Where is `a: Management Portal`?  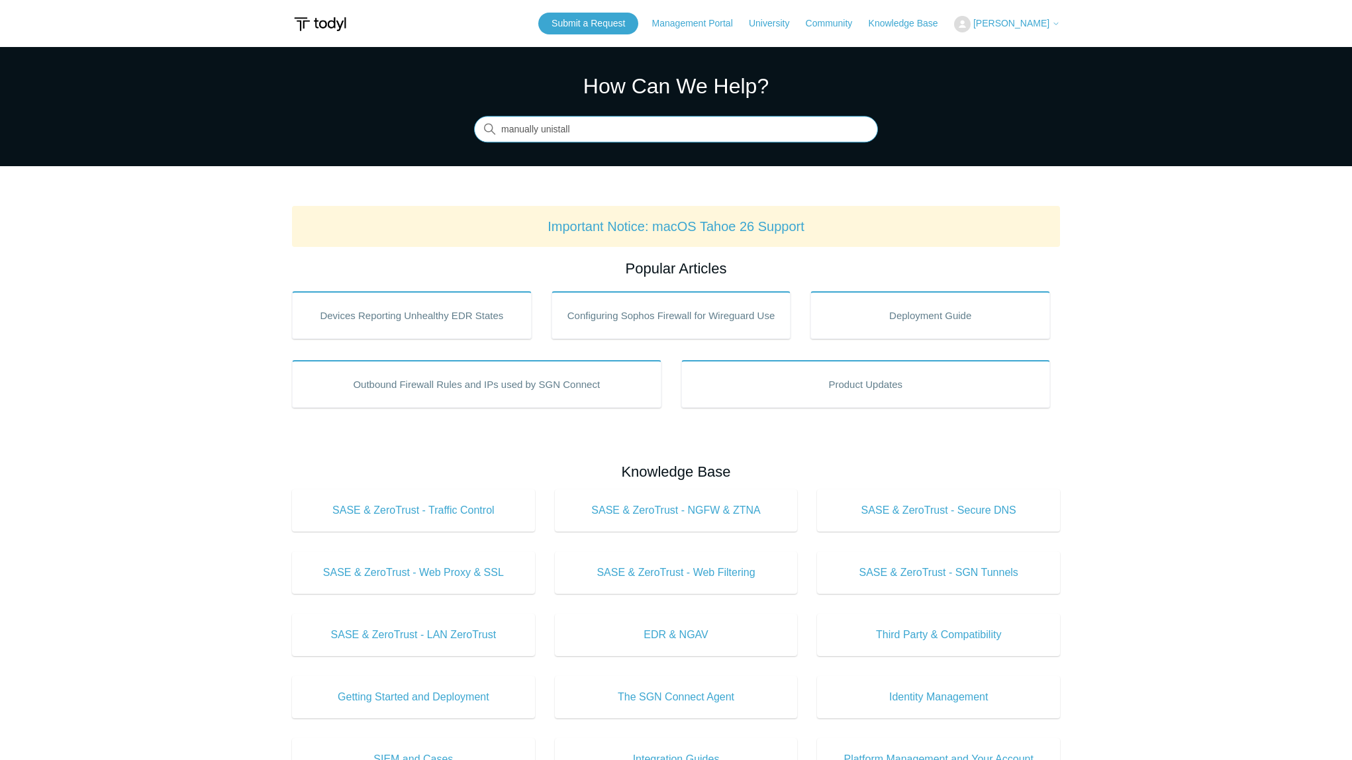 a: Management Portal is located at coordinates (699, 23).